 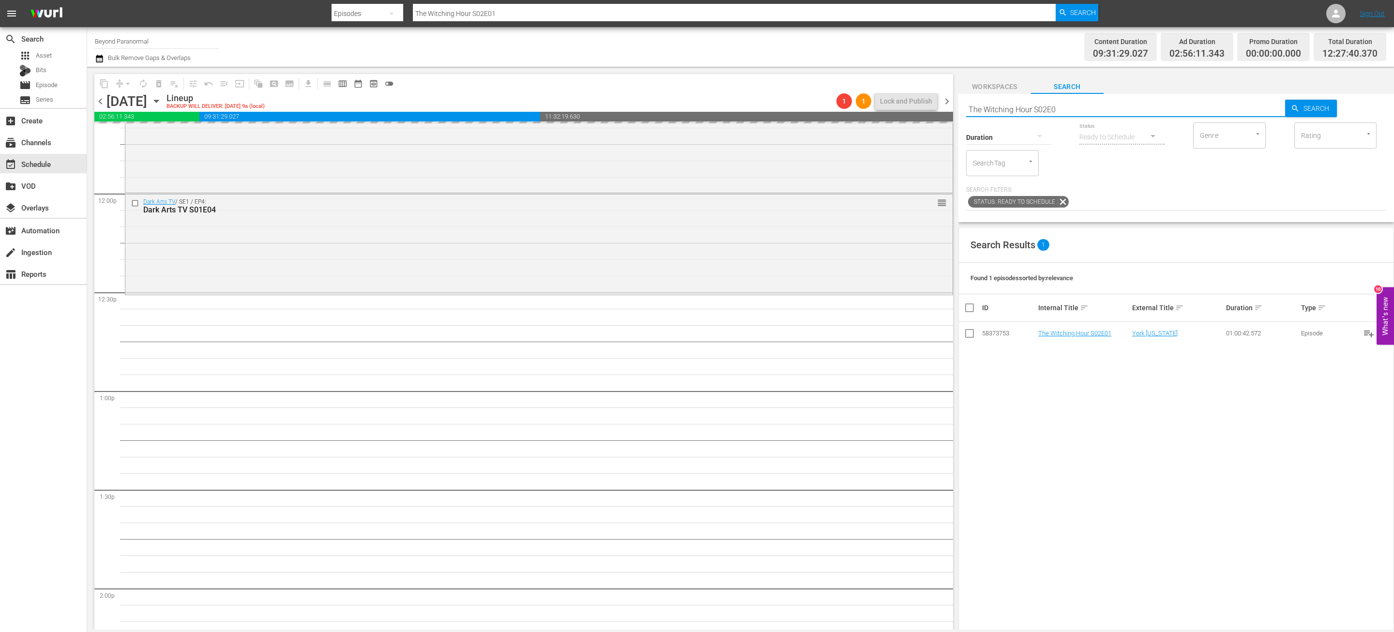 I want to click on div: Bits, so click(x=25, y=71).